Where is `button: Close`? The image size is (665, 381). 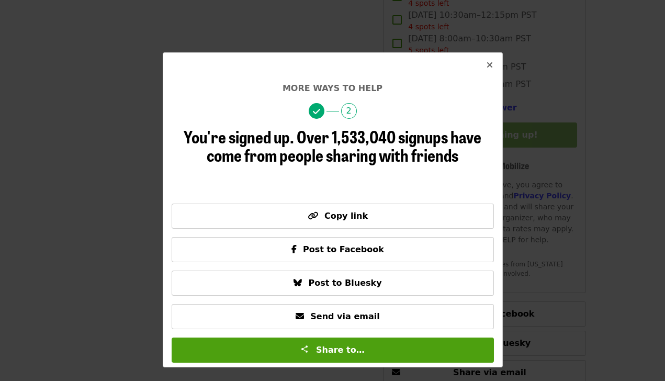 button: Close is located at coordinates (490, 65).